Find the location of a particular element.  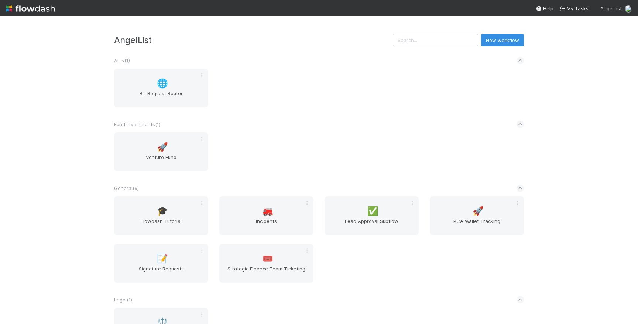

a: 🚀PCA Wallet Tracking is located at coordinates (477, 216).